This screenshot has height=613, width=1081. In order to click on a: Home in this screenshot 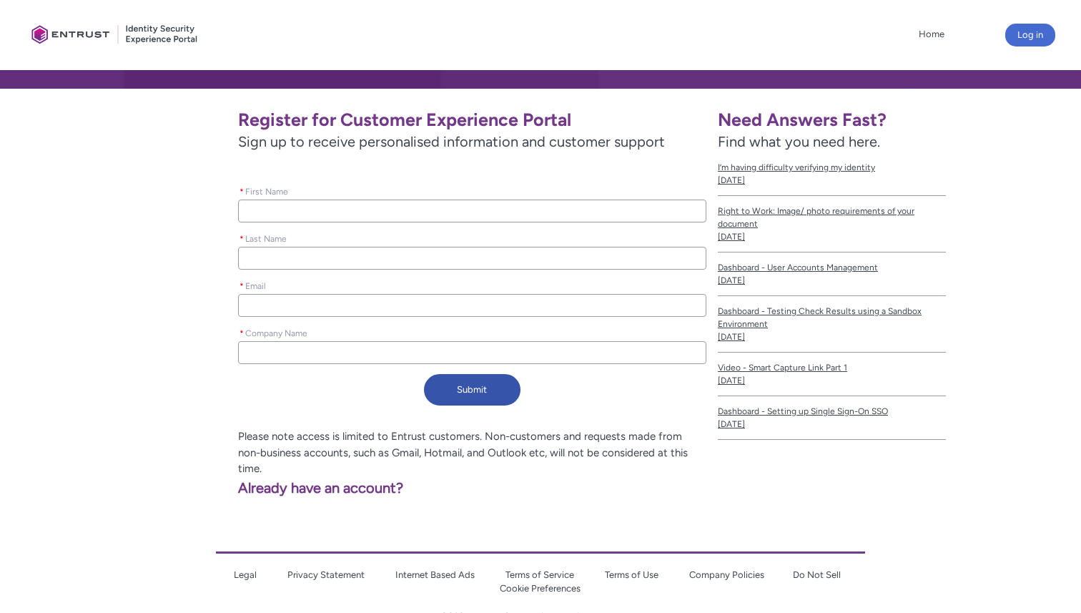, I will do `click(932, 34)`.